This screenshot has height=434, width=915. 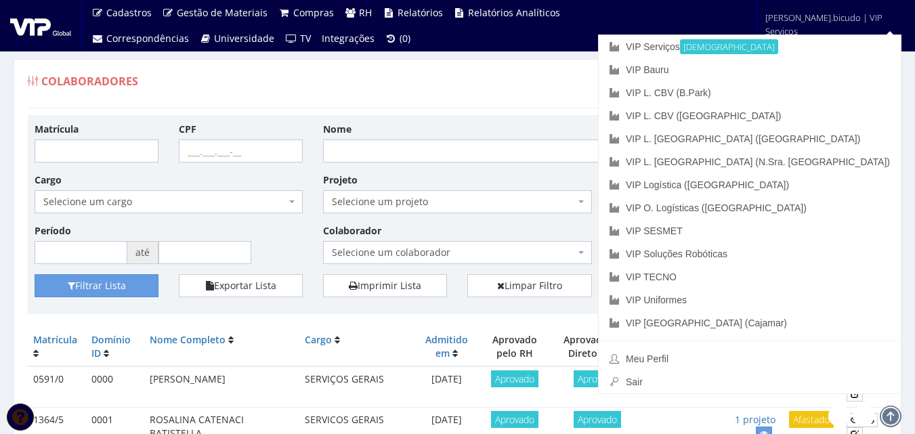 I want to click on a: VIP Soluções Robóticas, so click(x=749, y=254).